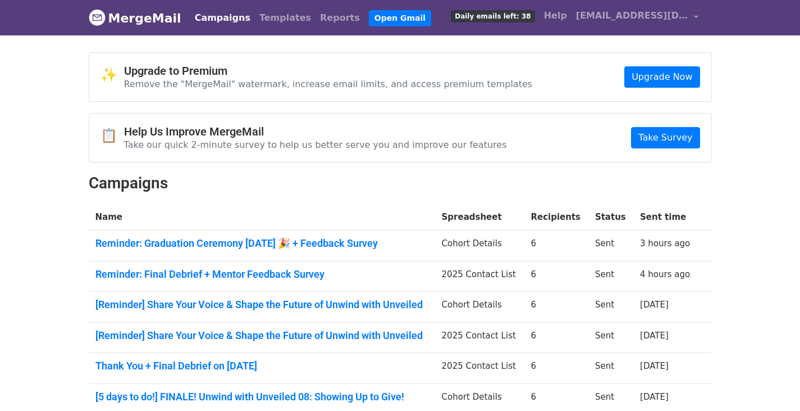 The image size is (800, 411). What do you see at coordinates (329, 84) in the screenshot?
I see `p: Remove the "MergeMail" watermark, increase email limits, and access premium templates` at bounding box center [329, 84].